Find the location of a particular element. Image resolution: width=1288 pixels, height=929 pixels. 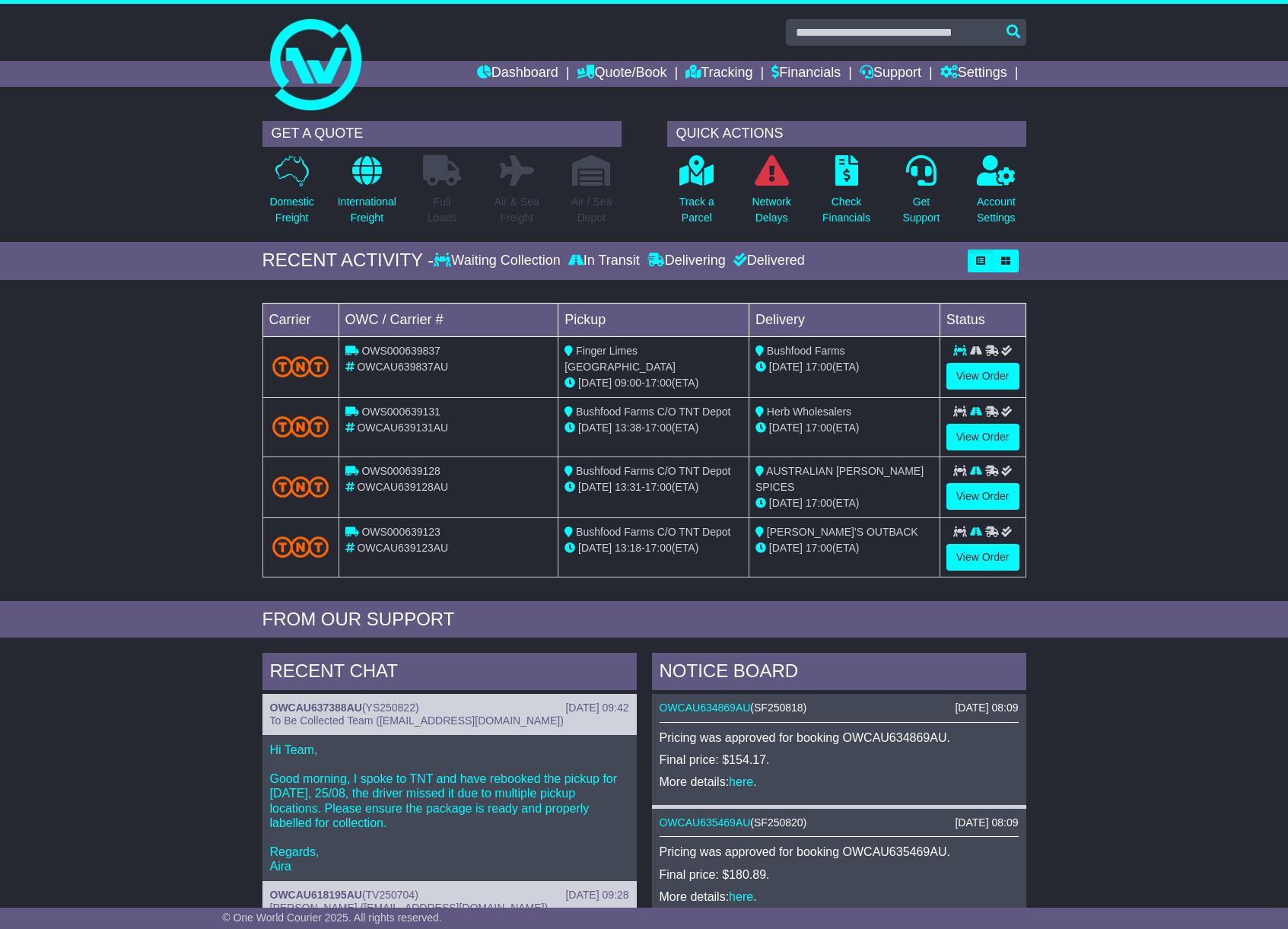

a: AccountSettings is located at coordinates (996, 194).